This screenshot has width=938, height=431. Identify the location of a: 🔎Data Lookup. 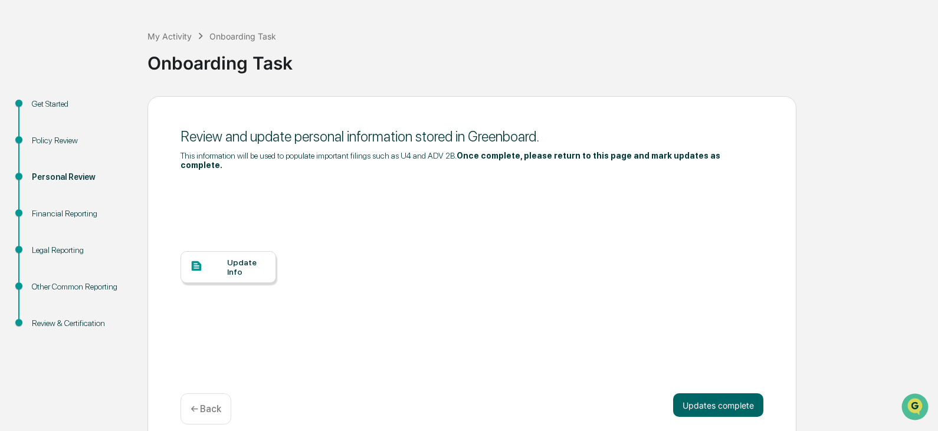
(43, 177).